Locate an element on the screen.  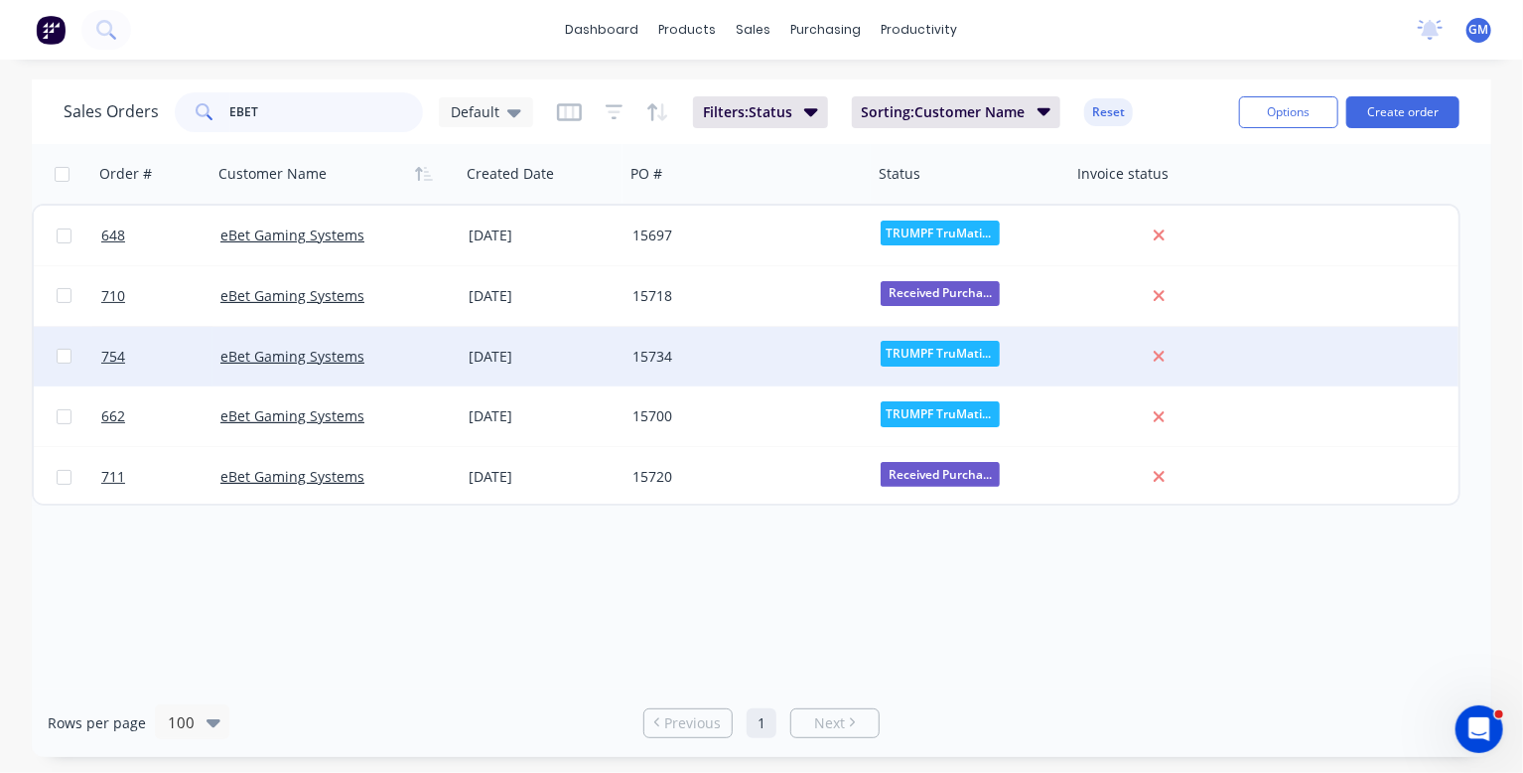
a: 662 is located at coordinates (161, 416).